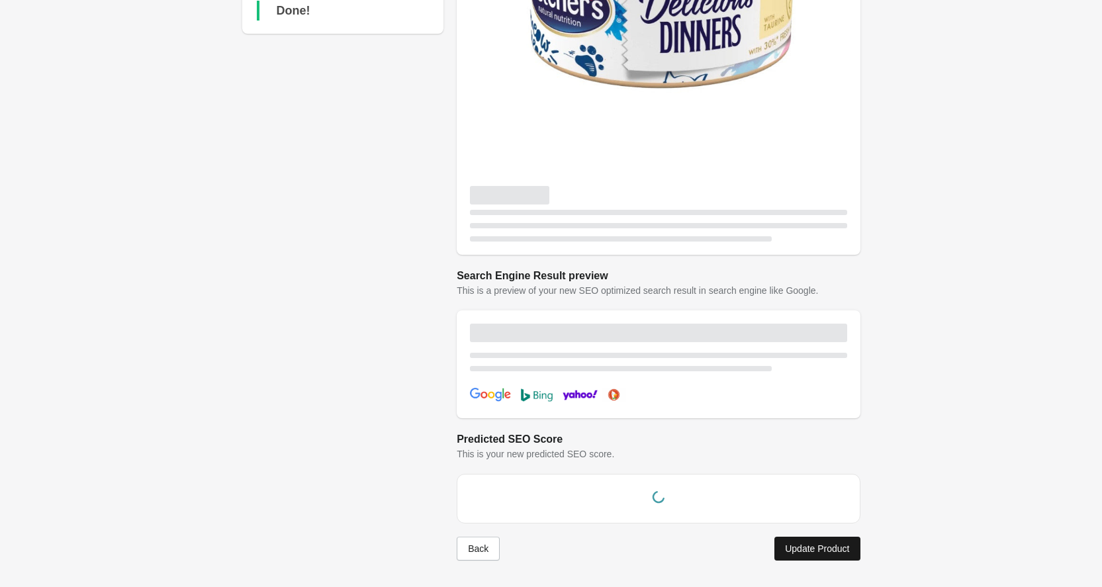 Image resolution: width=1102 pixels, height=587 pixels. I want to click on div: Update Product, so click(817, 549).